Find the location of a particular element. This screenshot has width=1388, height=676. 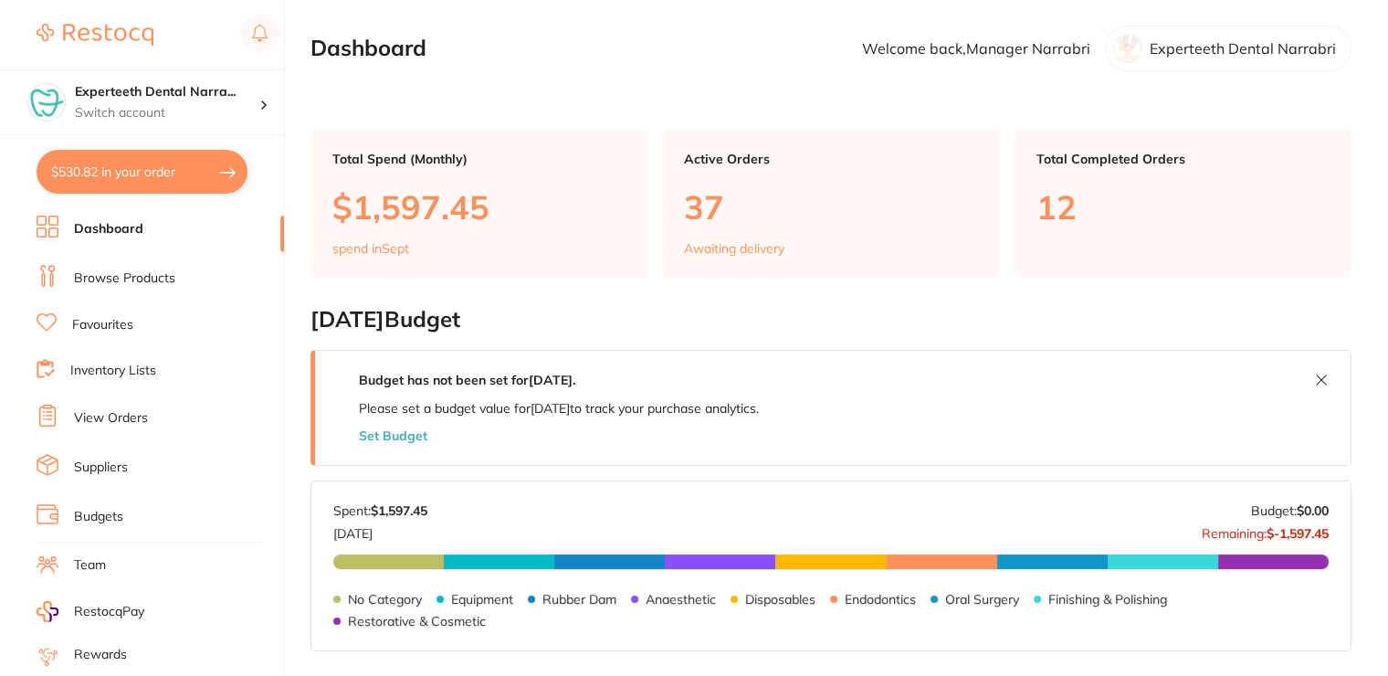

a: Browse Products is located at coordinates (124, 279).